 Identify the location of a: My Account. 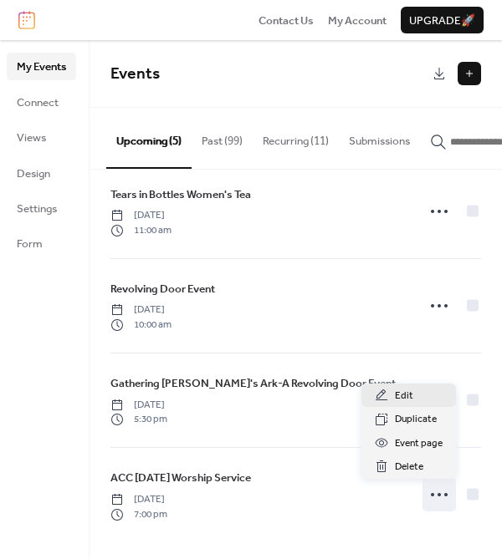
(357, 20).